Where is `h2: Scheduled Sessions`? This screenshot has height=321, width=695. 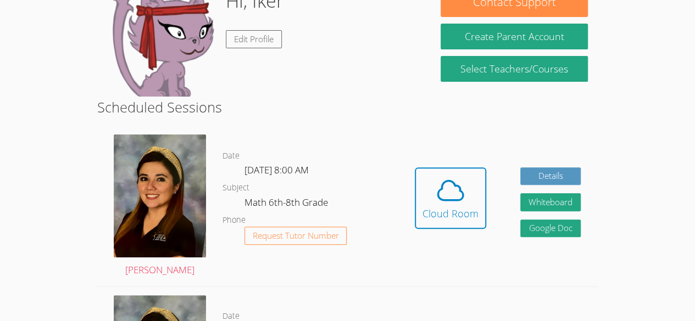
h2: Scheduled Sessions is located at coordinates (347, 107).